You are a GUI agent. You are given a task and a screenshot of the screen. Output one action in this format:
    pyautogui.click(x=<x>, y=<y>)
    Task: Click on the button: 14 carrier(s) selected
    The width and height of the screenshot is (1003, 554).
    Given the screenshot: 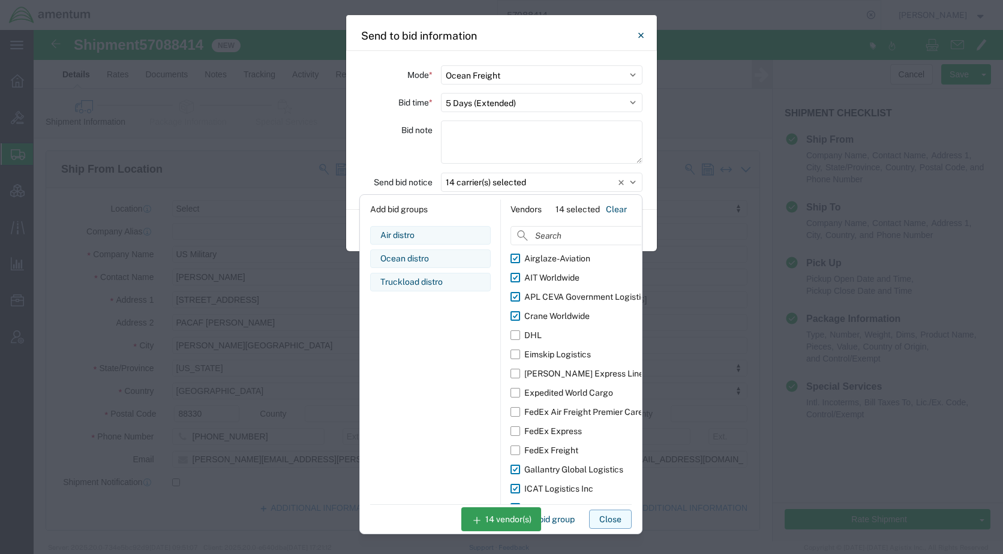 What is the action you would take?
    pyautogui.click(x=542, y=182)
    